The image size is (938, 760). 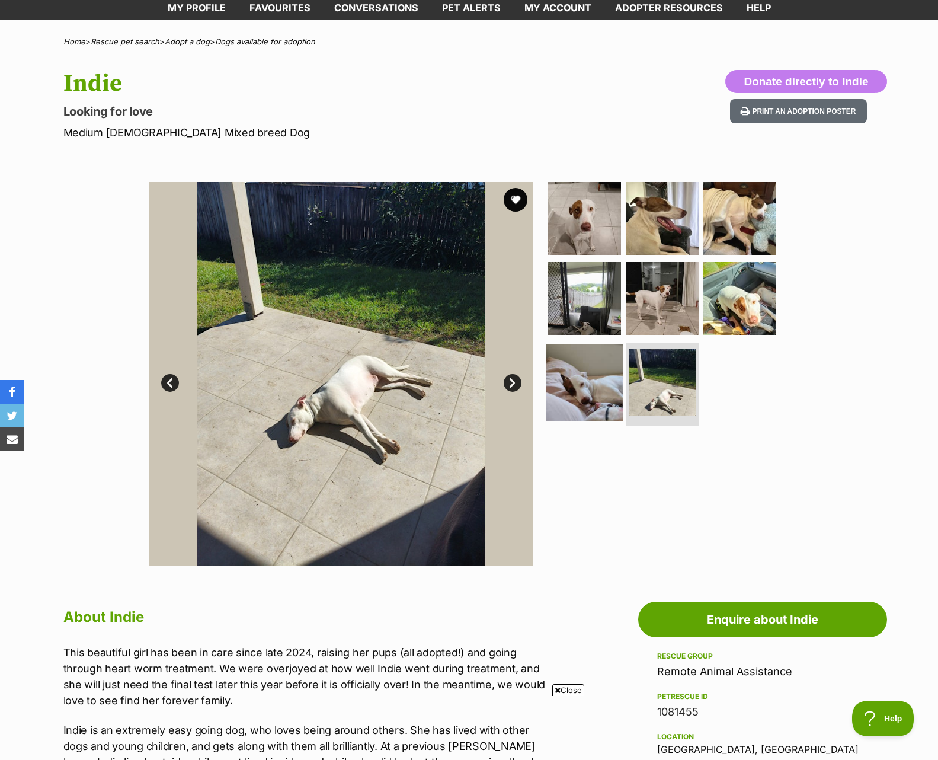 I want to click on a: Dogs available for adoption, so click(x=265, y=41).